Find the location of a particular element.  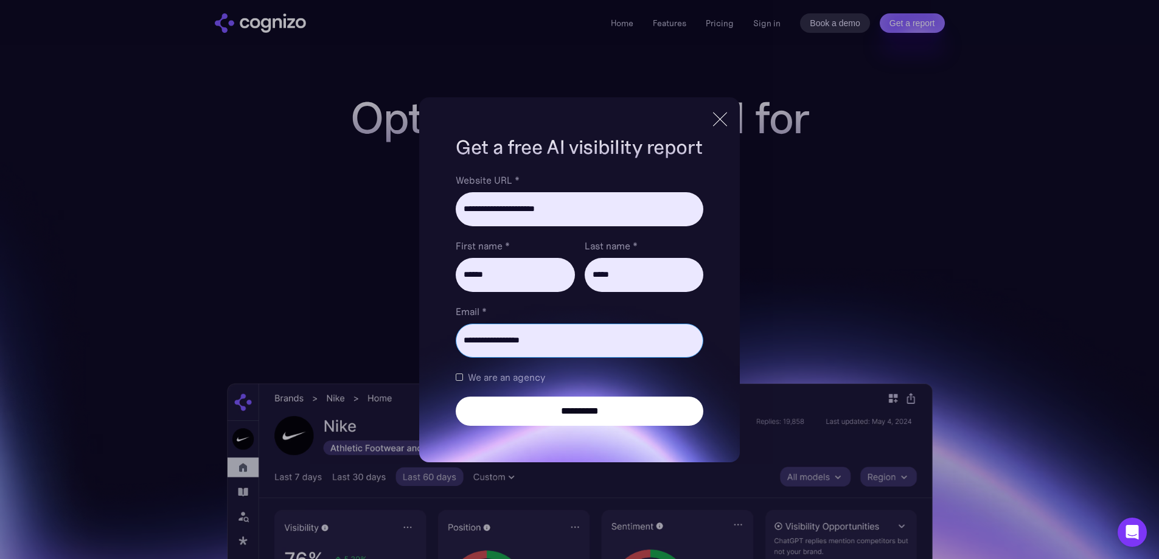

div: Open Intercom Messenger is located at coordinates (1132, 532).